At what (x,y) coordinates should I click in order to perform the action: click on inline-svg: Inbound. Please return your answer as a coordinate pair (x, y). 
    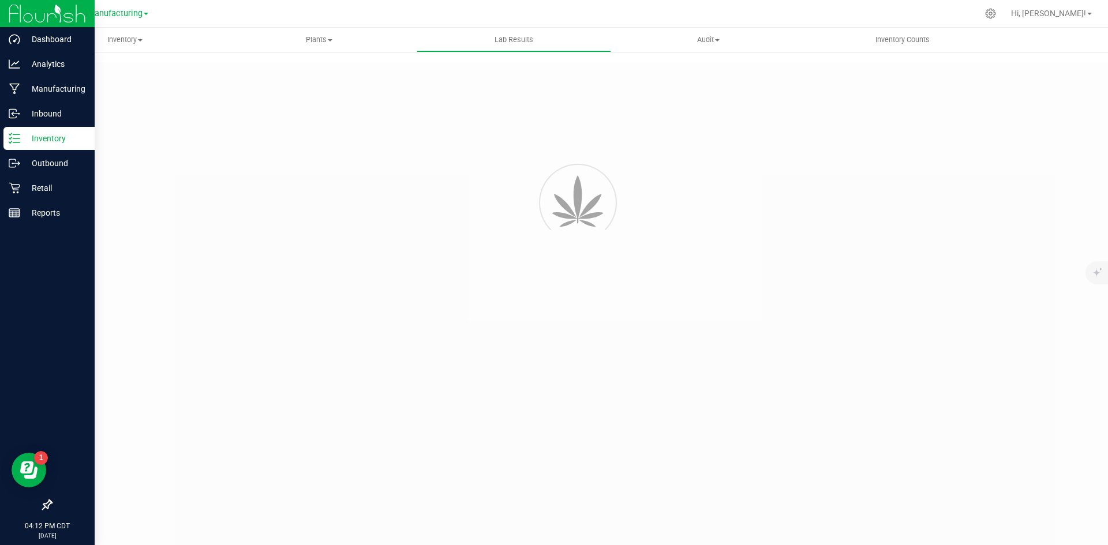
    Looking at the image, I should click on (14, 114).